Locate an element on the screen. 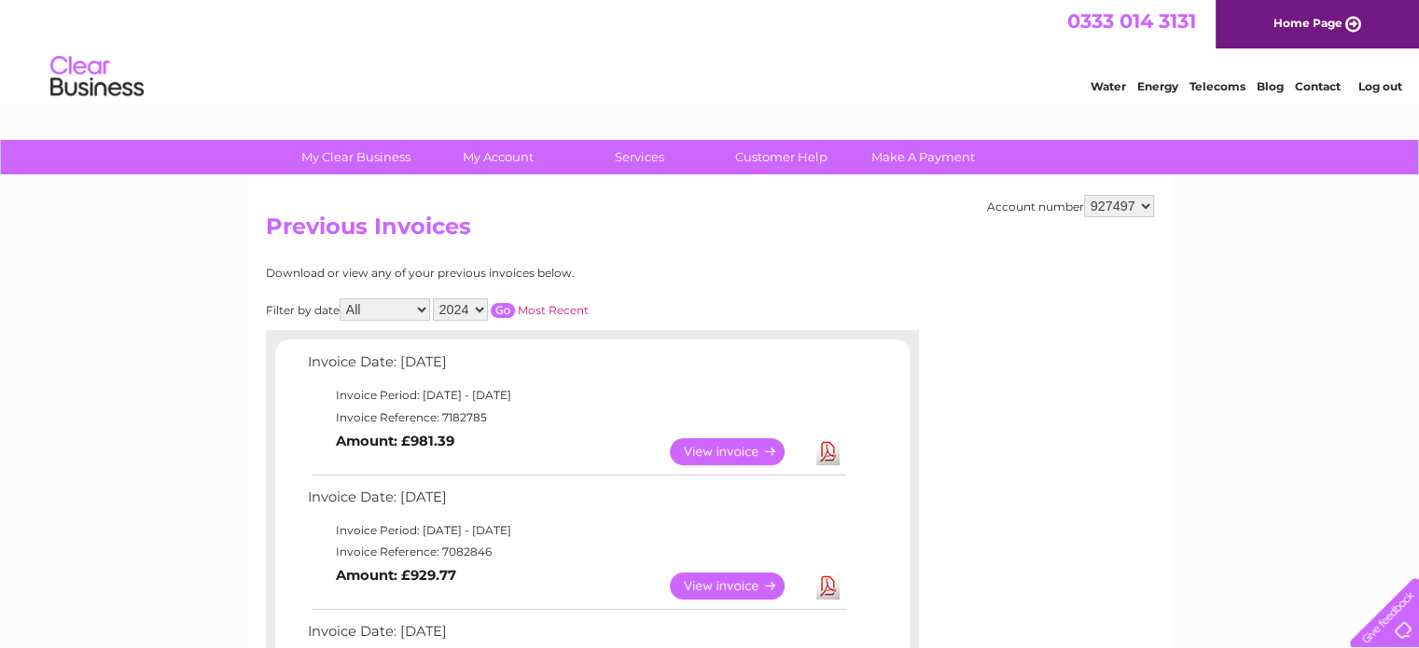  span: 0333 014 3131 is located at coordinates (1131, 21).